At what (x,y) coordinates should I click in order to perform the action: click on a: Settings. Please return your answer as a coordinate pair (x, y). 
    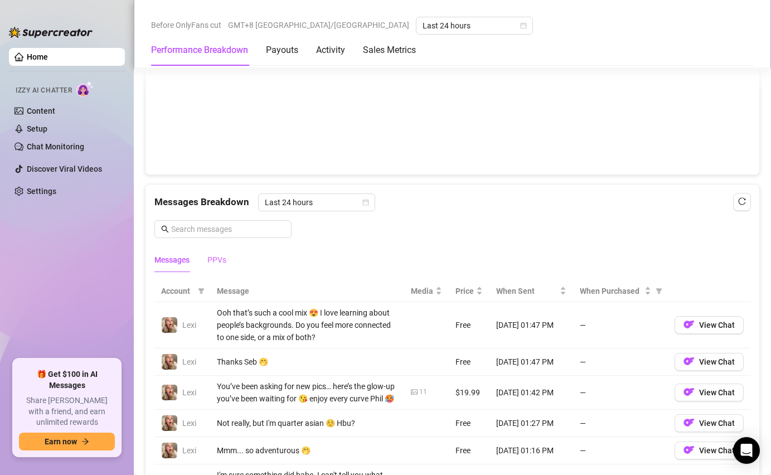
    Looking at the image, I should click on (41, 191).